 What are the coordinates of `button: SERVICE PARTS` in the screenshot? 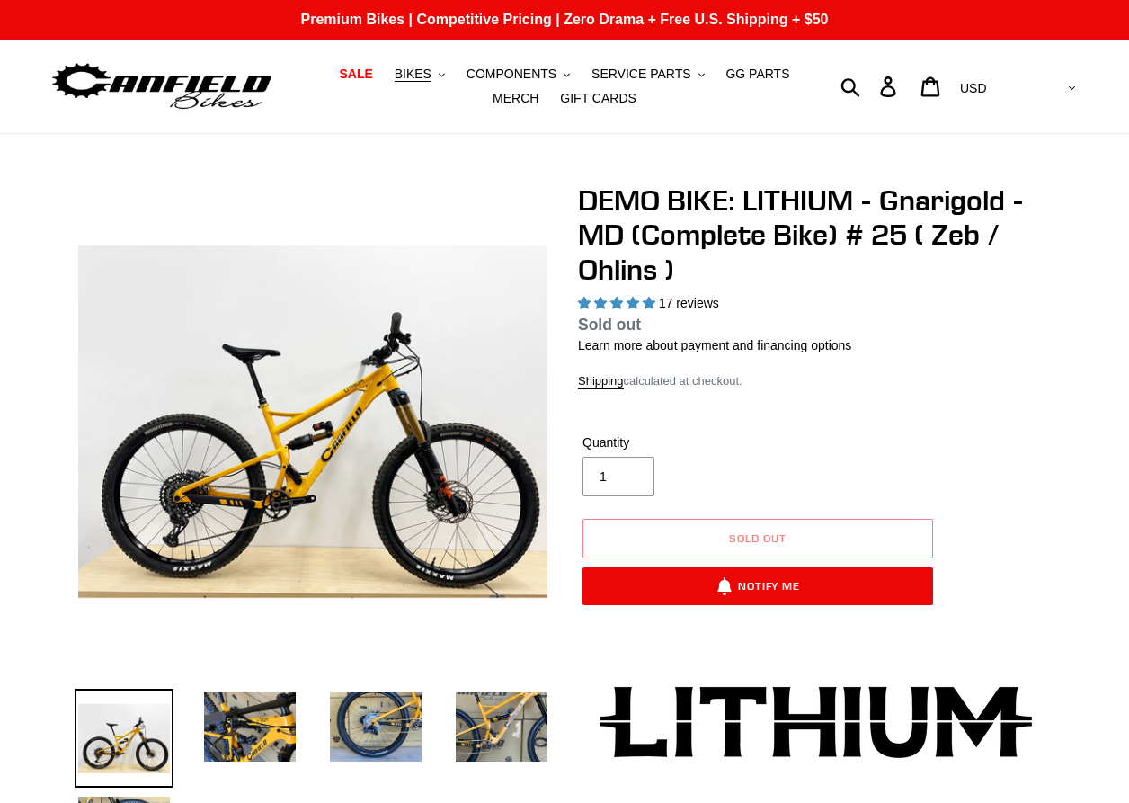 It's located at (647, 74).